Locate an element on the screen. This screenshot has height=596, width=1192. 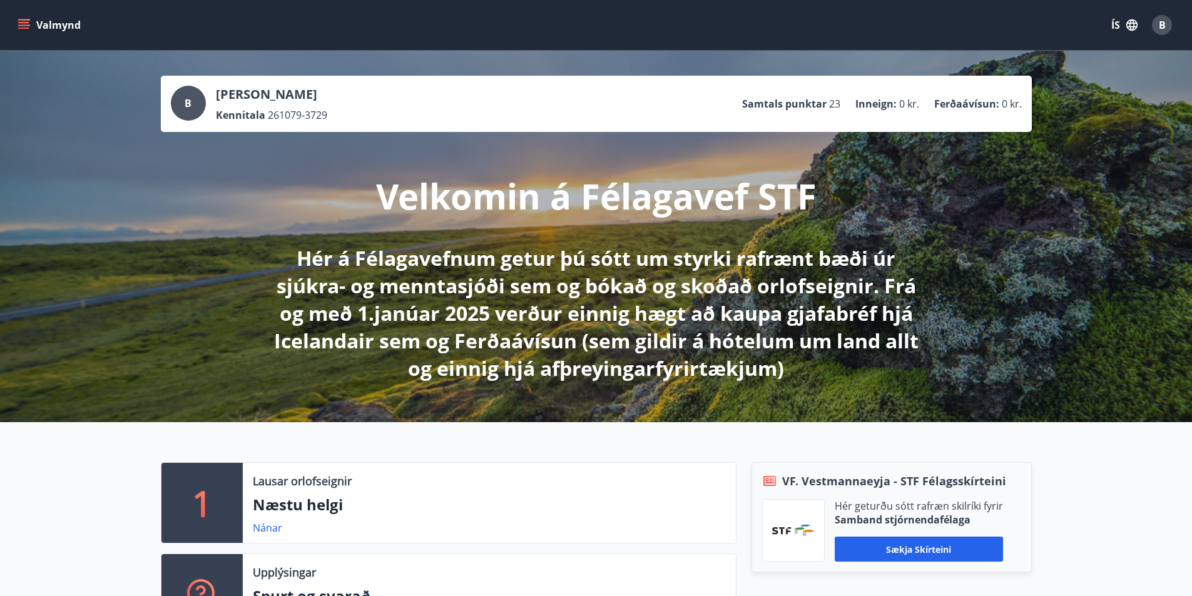
img: vjCaq2fThgY3EUYqSgpjEiBg6WP39ov69hlhuPVN.png is located at coordinates (794, 531).